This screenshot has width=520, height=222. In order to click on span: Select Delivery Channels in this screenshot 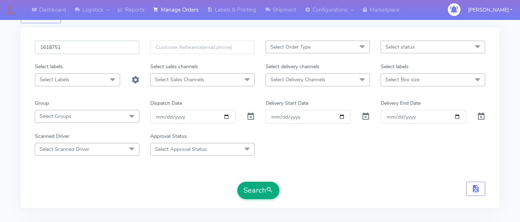, I will do `click(298, 79)`.